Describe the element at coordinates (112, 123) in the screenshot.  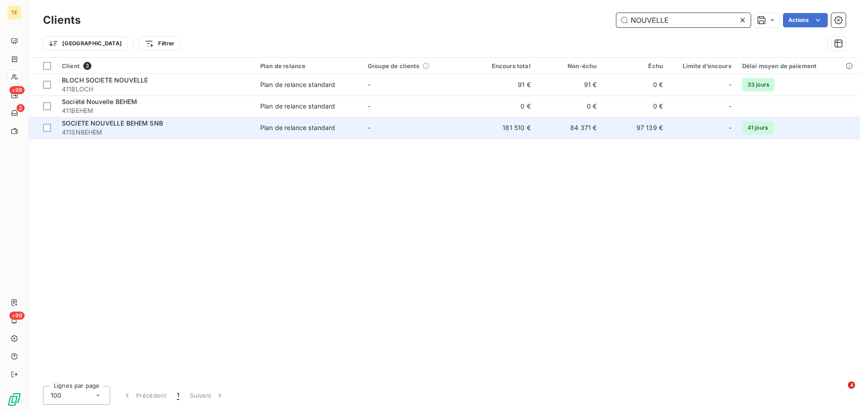
I see `span: SOCIETE NOUVELLE BEHEM SNB` at that location.